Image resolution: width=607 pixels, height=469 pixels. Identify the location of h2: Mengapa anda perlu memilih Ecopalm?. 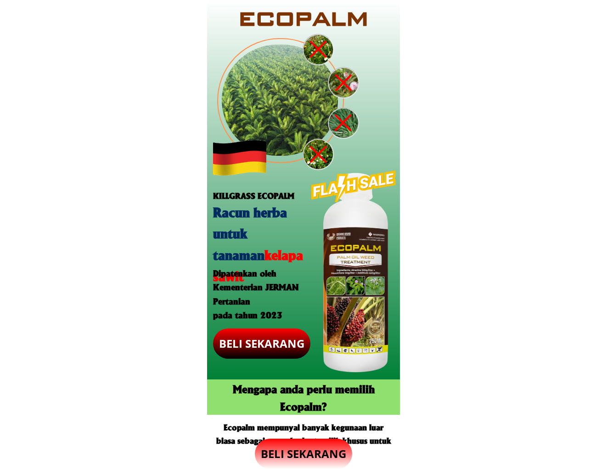
(304, 397).